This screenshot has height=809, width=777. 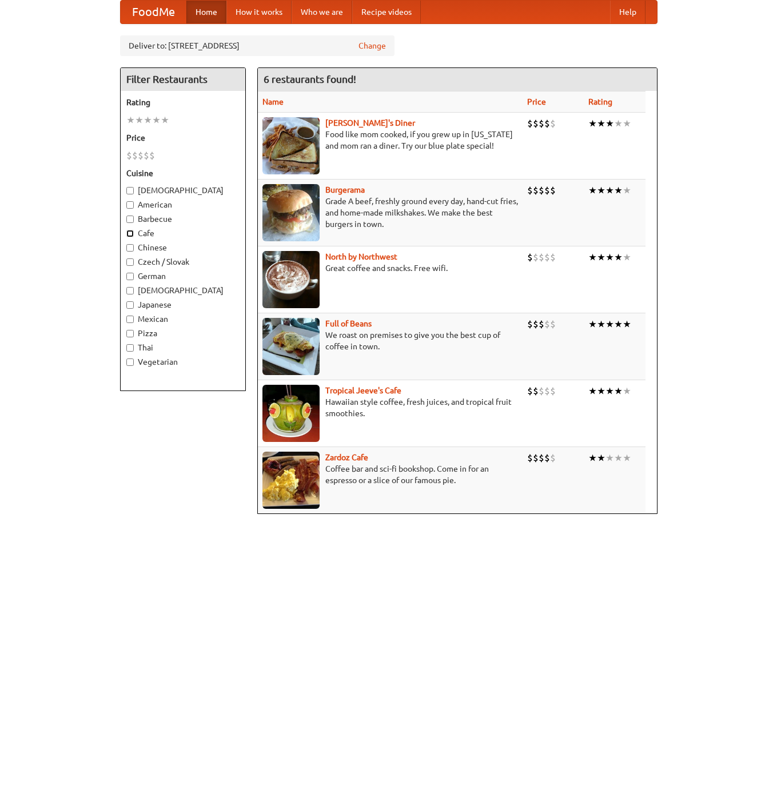 What do you see at coordinates (372, 46) in the screenshot?
I see `a: Change` at bounding box center [372, 46].